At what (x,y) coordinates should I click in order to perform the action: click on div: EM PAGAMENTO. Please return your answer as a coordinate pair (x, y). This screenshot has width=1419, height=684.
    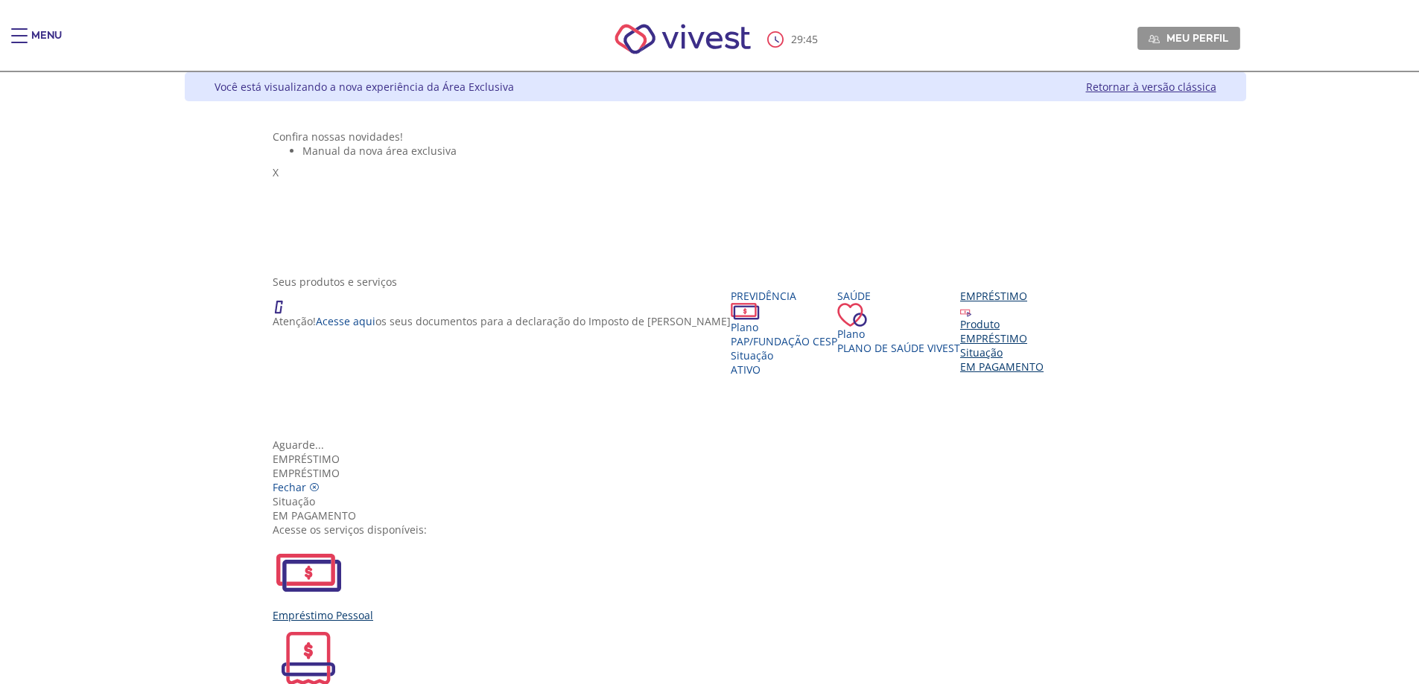
    Looking at the image, I should click on (715, 515).